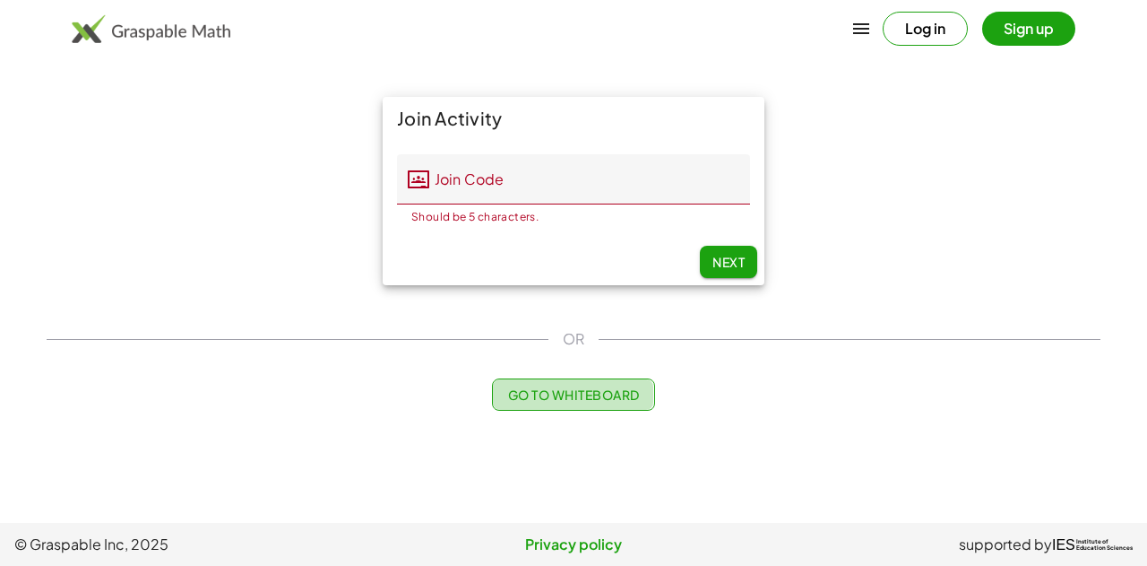 This screenshot has width=1147, height=566. I want to click on button: Sign up, so click(1029, 29).